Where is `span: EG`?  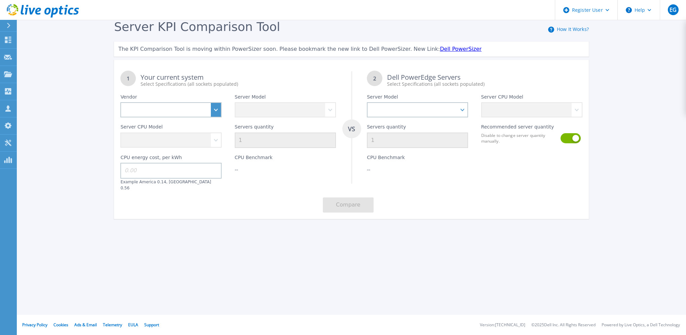
span: EG is located at coordinates (673, 10).